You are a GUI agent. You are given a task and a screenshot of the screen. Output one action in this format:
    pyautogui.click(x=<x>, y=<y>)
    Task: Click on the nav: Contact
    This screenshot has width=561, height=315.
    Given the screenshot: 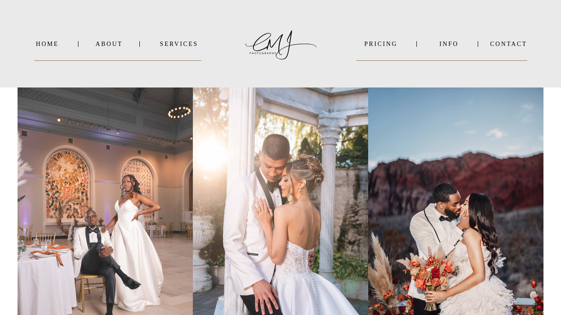 What is the action you would take?
    pyautogui.click(x=508, y=44)
    